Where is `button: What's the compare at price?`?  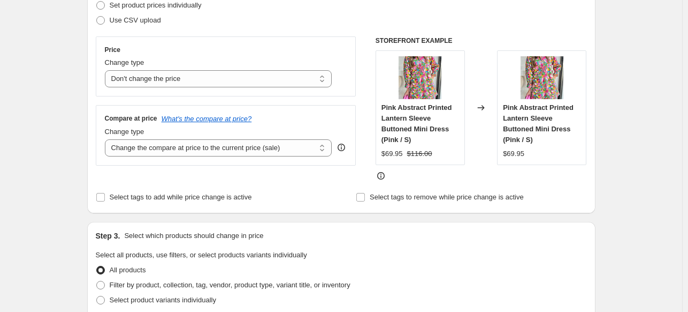 button: What's the compare at price? is located at coordinates (207, 118).